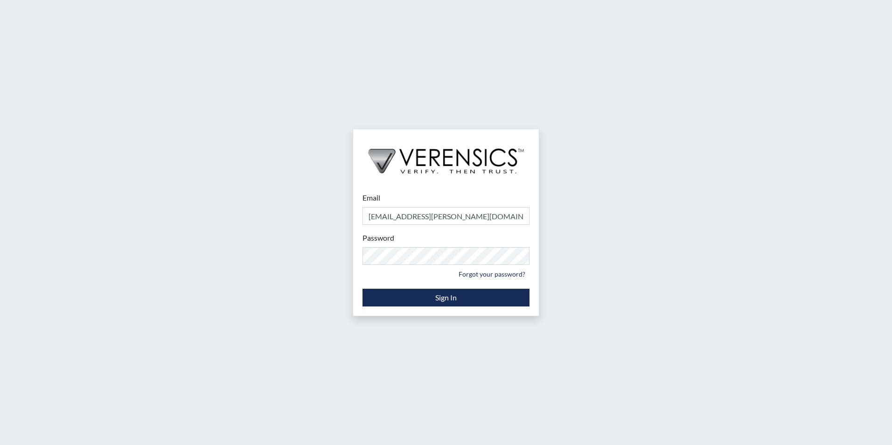 This screenshot has width=892, height=445. What do you see at coordinates (378, 238) in the screenshot?
I see `label: Password` at bounding box center [378, 238].